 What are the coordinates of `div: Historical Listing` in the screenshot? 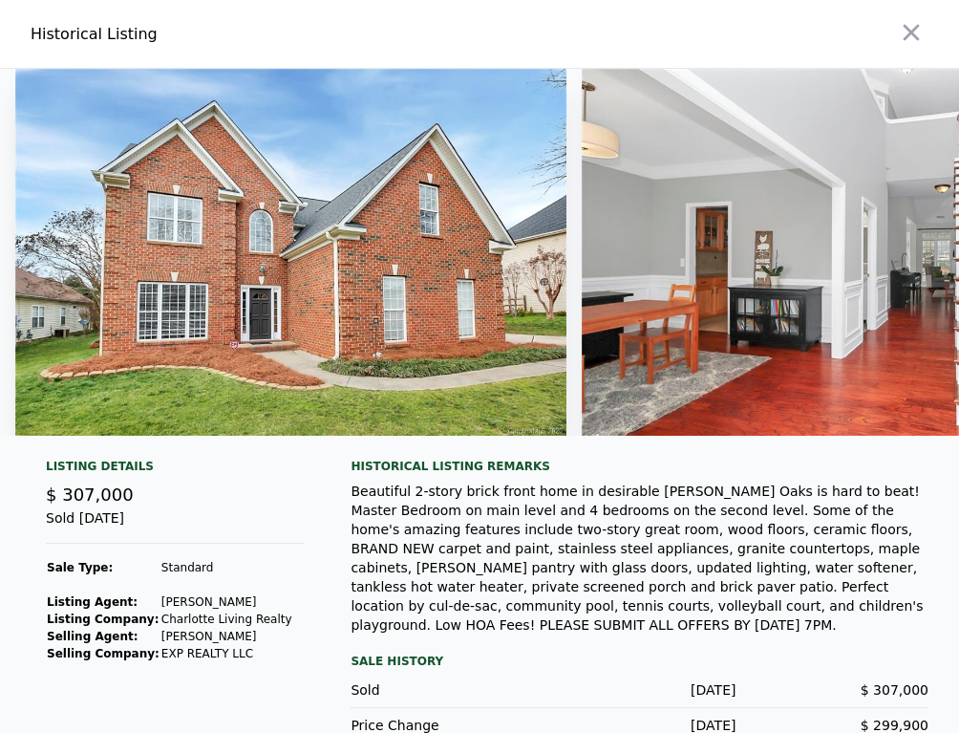 It's located at (251, 34).